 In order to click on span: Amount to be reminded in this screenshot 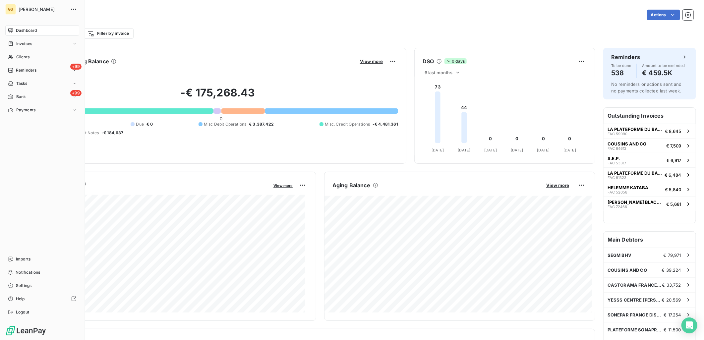, I will do `click(664, 66)`.